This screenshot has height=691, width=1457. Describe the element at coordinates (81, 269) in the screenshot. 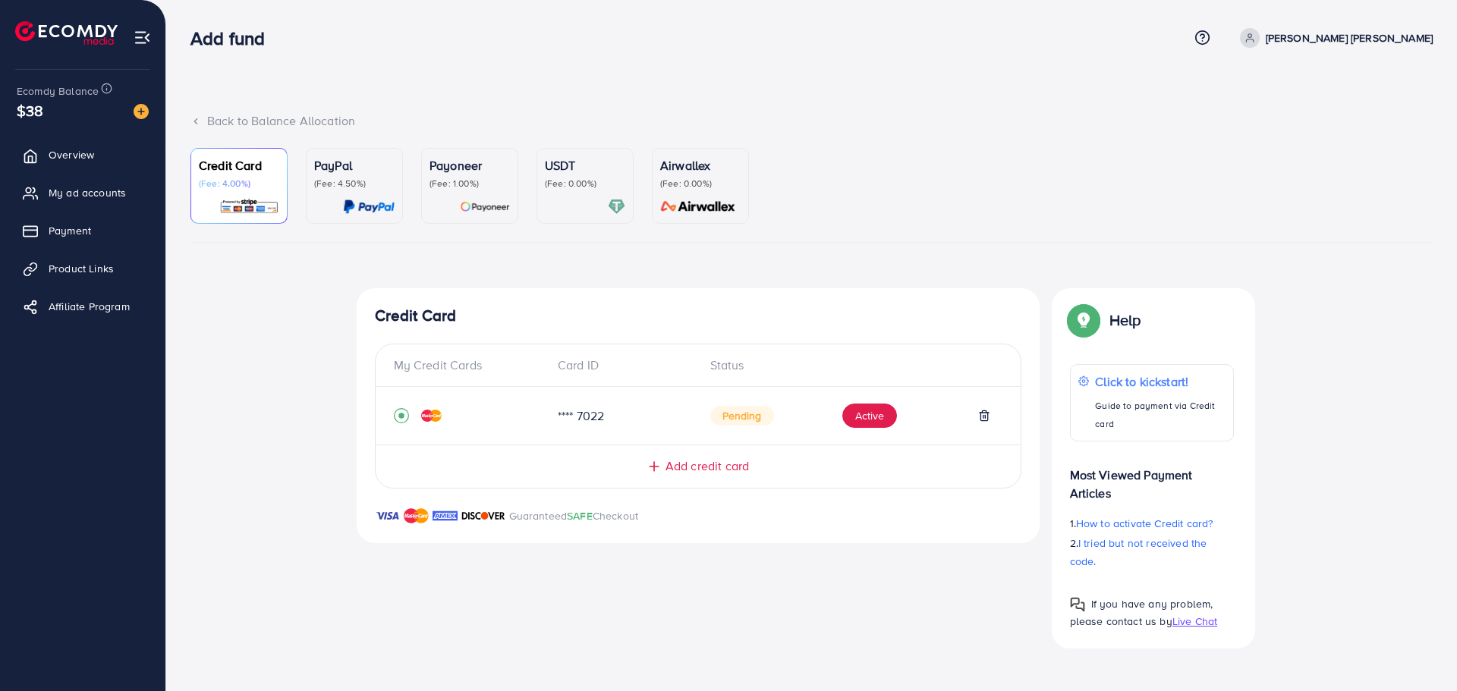

I see `span: Product Links` at that location.